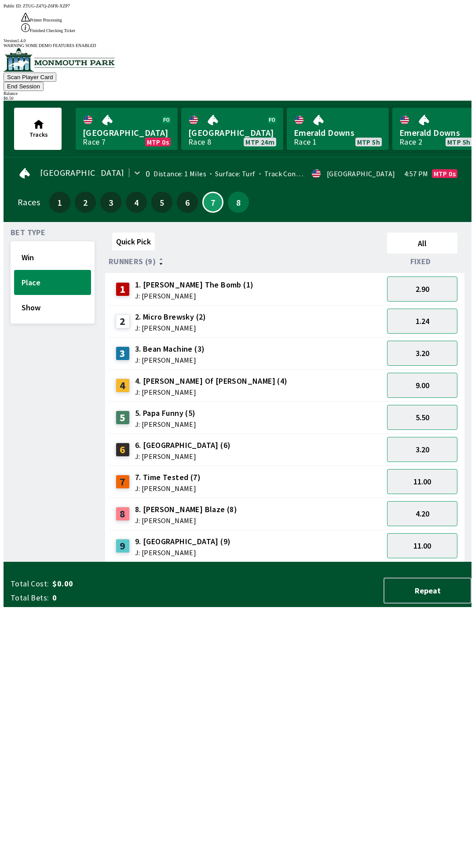 Image resolution: width=475 pixels, height=844 pixels. I want to click on div: Version 1.4.0, so click(238, 40).